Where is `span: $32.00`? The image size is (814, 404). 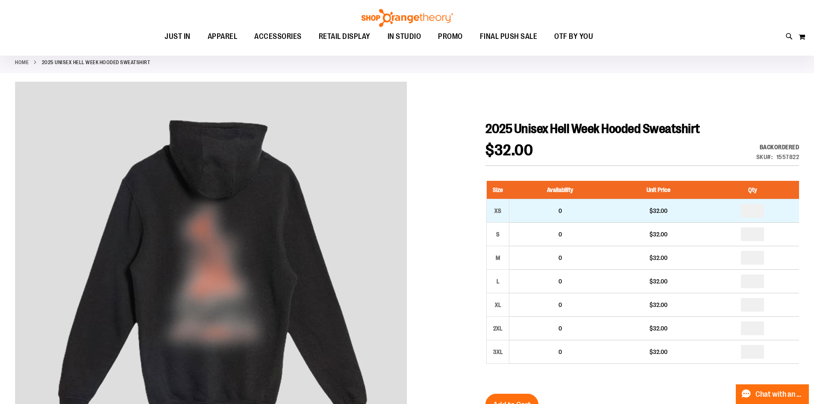 span: $32.00 is located at coordinates (509, 150).